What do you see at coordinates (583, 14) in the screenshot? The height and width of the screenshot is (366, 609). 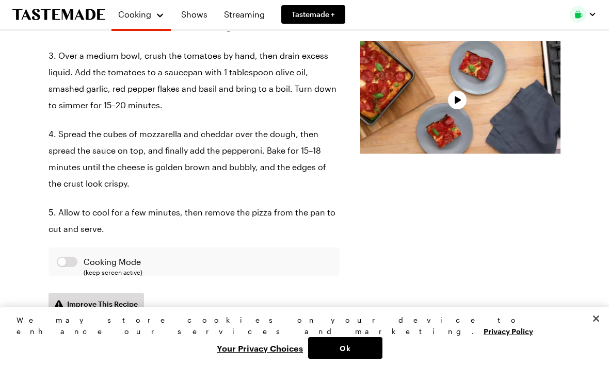 I see `button: Profile picture` at bounding box center [583, 14].